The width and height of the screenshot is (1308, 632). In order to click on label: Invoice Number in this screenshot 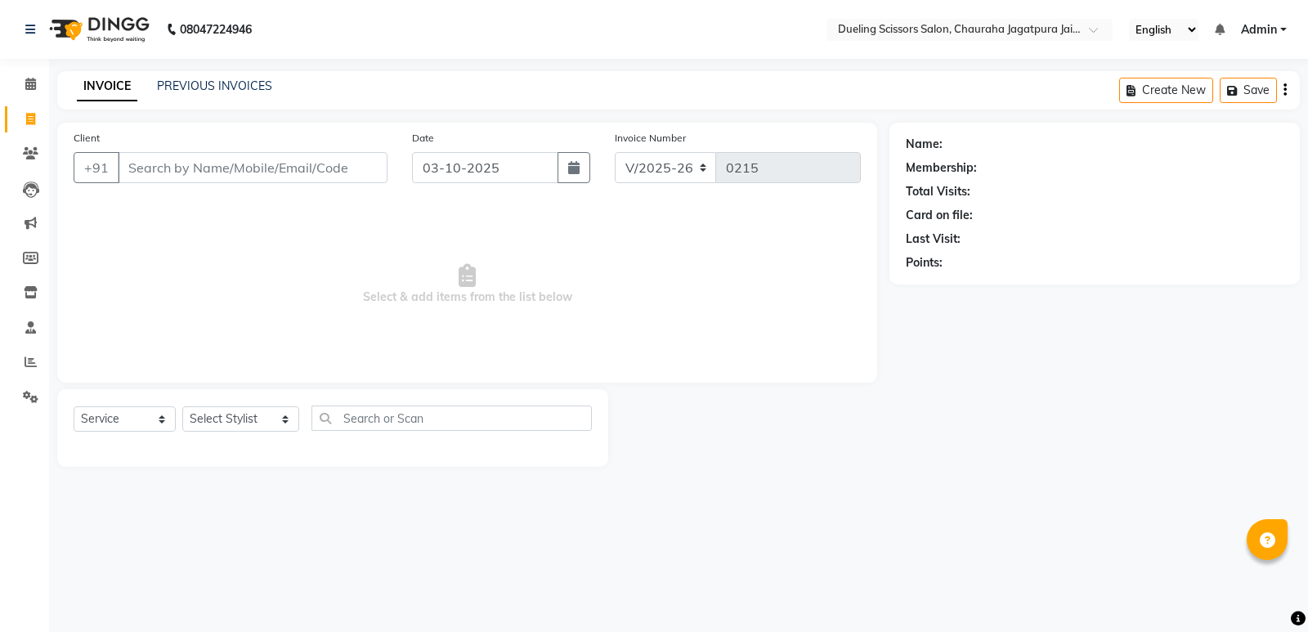, I will do `click(650, 138)`.